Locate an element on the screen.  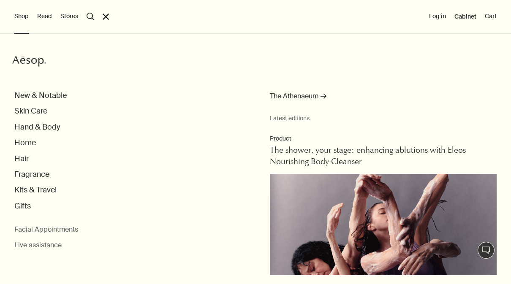
button: Live Assistance is located at coordinates (486, 251).